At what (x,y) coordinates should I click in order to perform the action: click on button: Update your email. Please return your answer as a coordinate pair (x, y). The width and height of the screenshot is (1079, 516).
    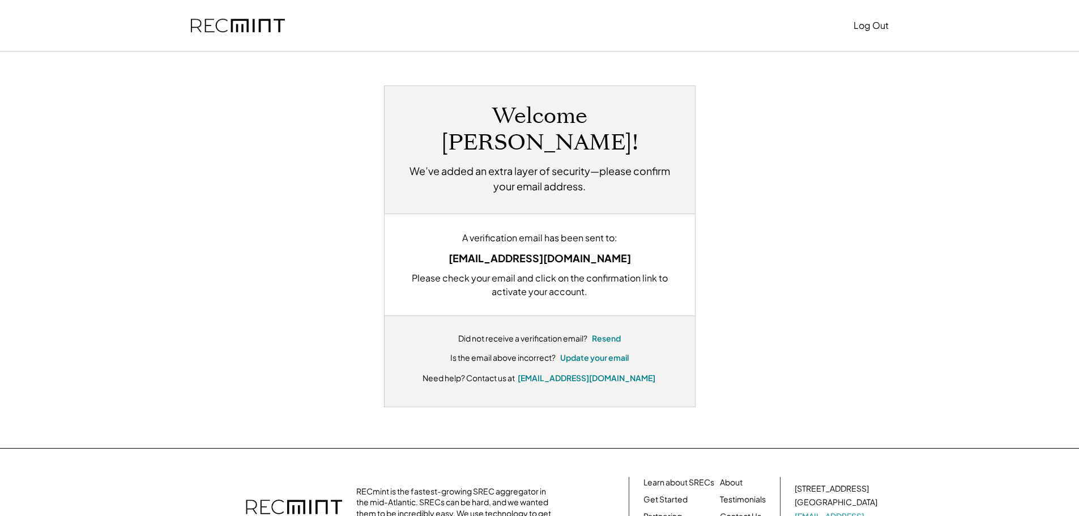
    Looking at the image, I should click on (594, 358).